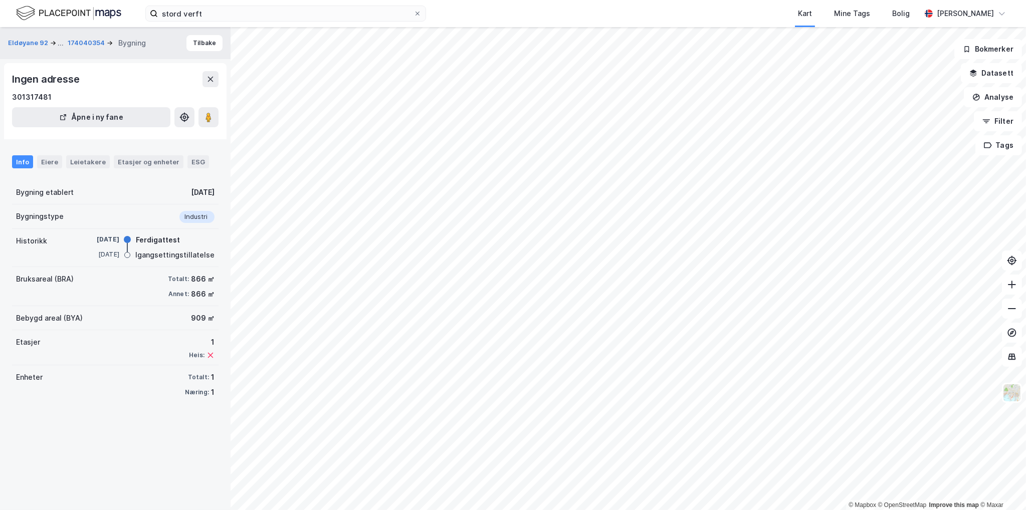 This screenshot has width=1026, height=510. Describe the element at coordinates (178, 294) in the screenshot. I see `div: Annet:` at that location.